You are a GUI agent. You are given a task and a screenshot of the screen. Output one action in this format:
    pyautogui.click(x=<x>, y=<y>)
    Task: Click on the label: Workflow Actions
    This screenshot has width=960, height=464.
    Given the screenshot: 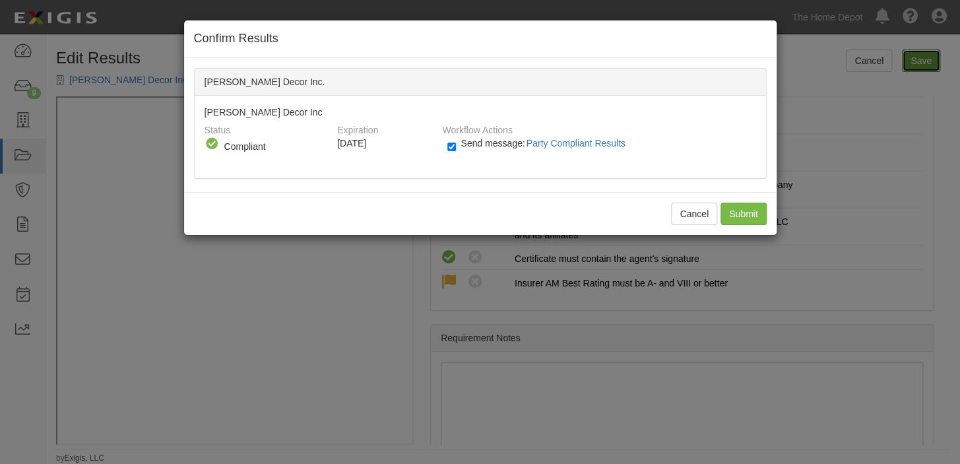 What is the action you would take?
    pyautogui.click(x=477, y=127)
    